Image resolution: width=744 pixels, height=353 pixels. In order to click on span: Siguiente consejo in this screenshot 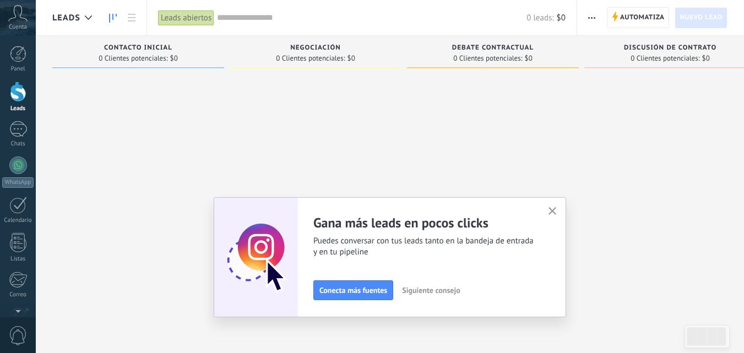, I will do `click(430, 290)`.